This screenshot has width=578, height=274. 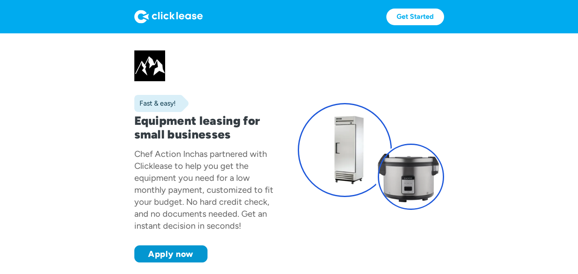 What do you see at coordinates (164, 154) in the screenshot?
I see `div: Chef Action Inc` at bounding box center [164, 154].